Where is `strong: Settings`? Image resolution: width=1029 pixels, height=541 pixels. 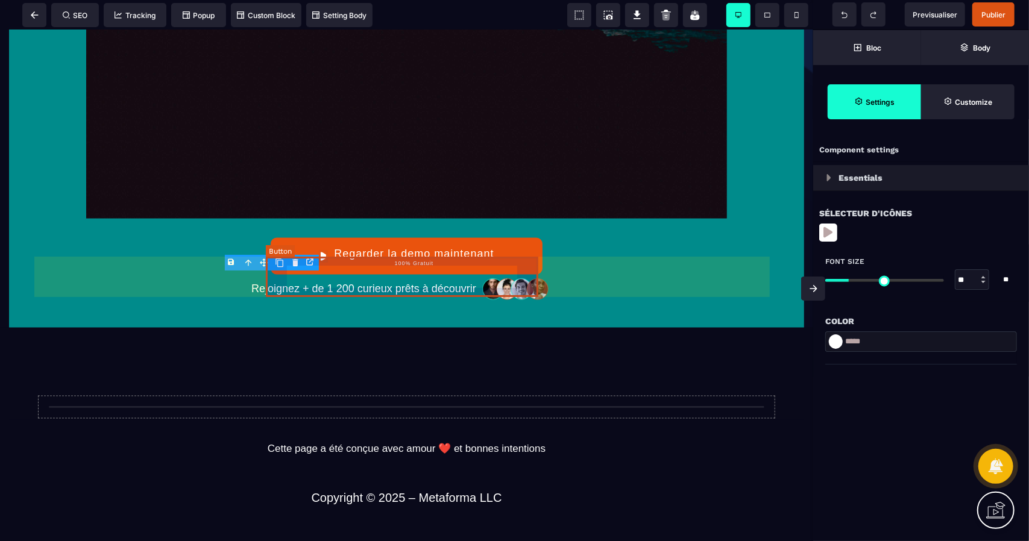 strong: Settings is located at coordinates (880, 102).